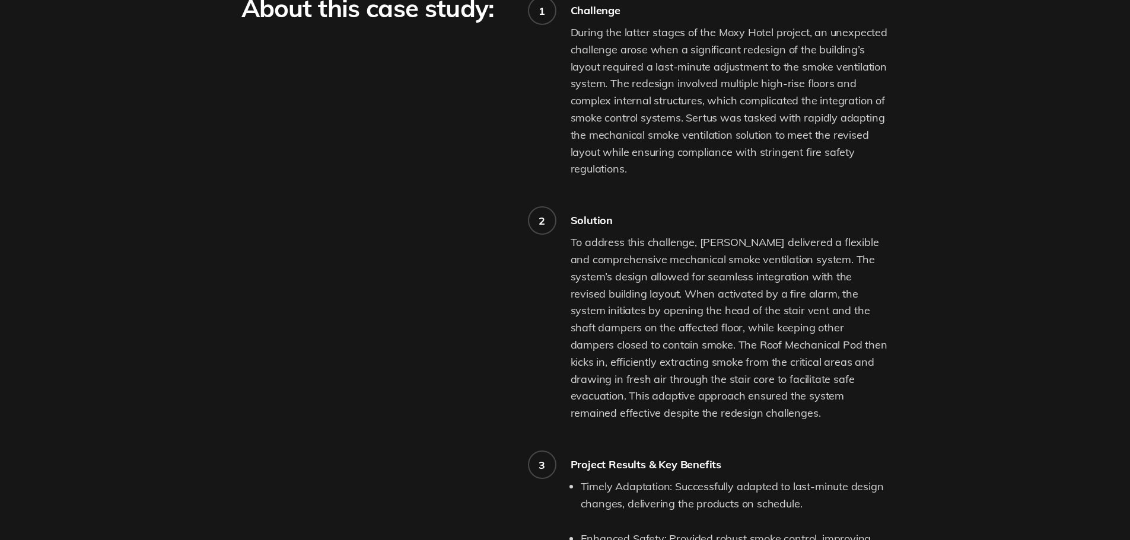 This screenshot has width=1130, height=540. What do you see at coordinates (735, 496) in the screenshot?
I see `li: Timely Adaptation: Successfully adapted to last-minute design changes, delivering the products on...` at bounding box center [735, 496].